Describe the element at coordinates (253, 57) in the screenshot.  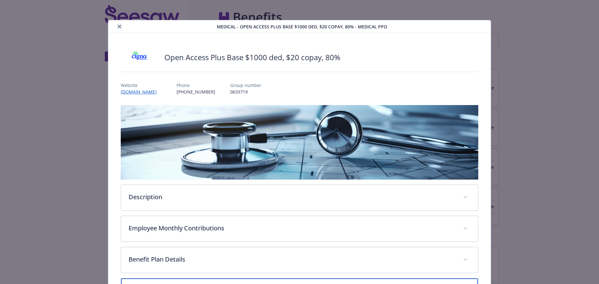
I see `h2: Open Access Plus Base $1000 ded, $20 copay, 80%` at that location.